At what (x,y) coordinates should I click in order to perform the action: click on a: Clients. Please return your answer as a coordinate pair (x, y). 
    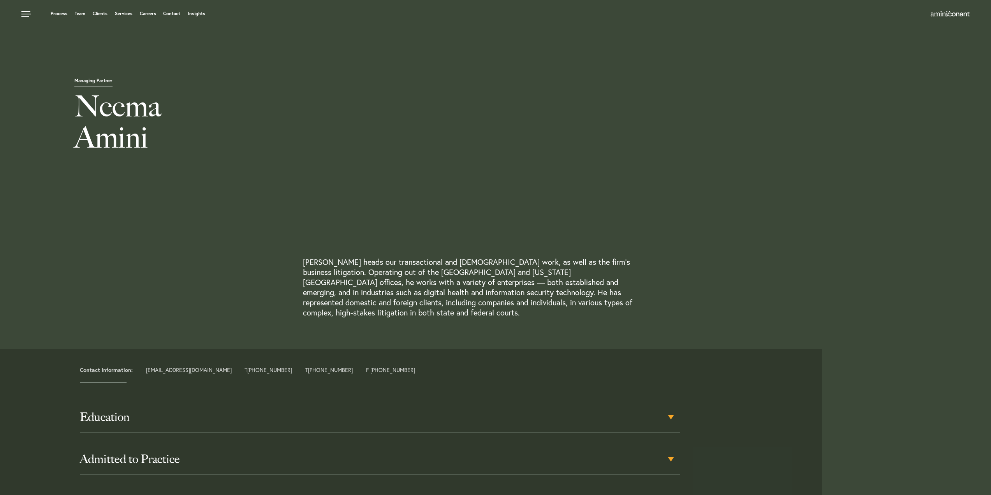
    Looking at the image, I should click on (100, 14).